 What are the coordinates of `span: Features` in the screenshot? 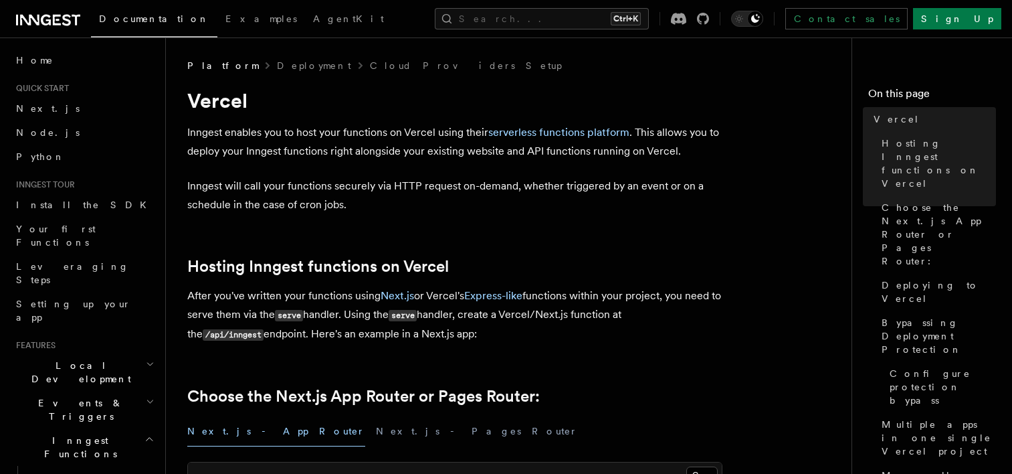 It's located at (33, 345).